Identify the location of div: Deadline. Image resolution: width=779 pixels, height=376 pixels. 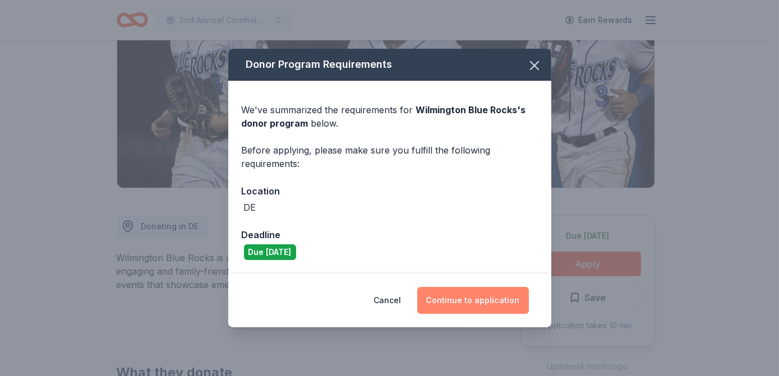
(390, 235).